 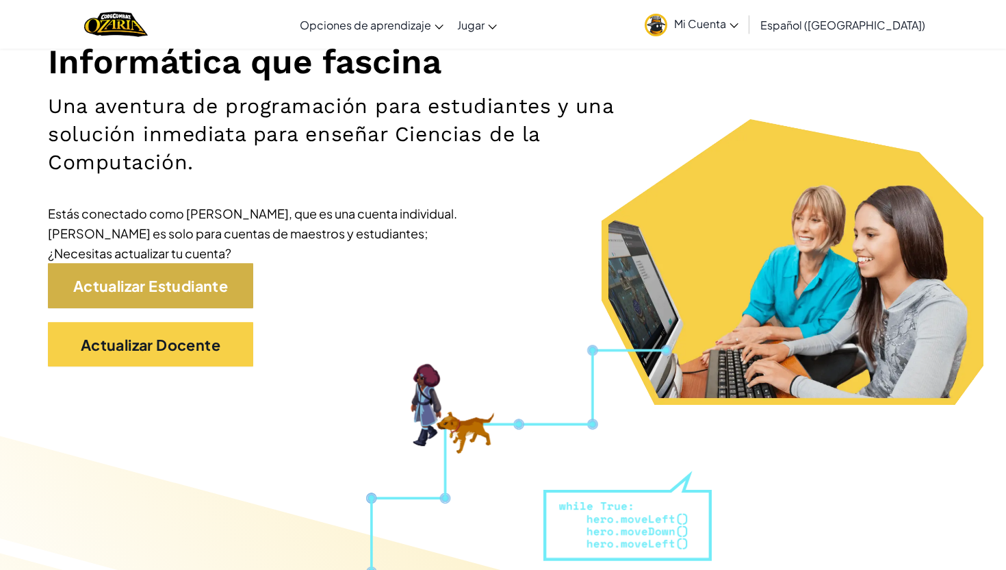 What do you see at coordinates (151, 285) in the screenshot?
I see `a: Actualizar Estudiante` at bounding box center [151, 285].